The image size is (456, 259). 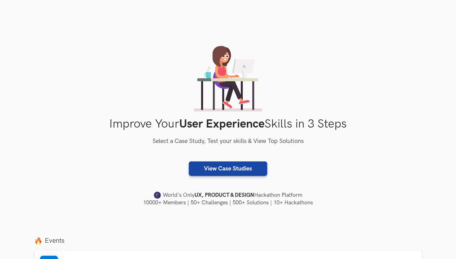 What do you see at coordinates (157, 195) in the screenshot?
I see `img: uxhack-favicon-image.png` at bounding box center [157, 195].